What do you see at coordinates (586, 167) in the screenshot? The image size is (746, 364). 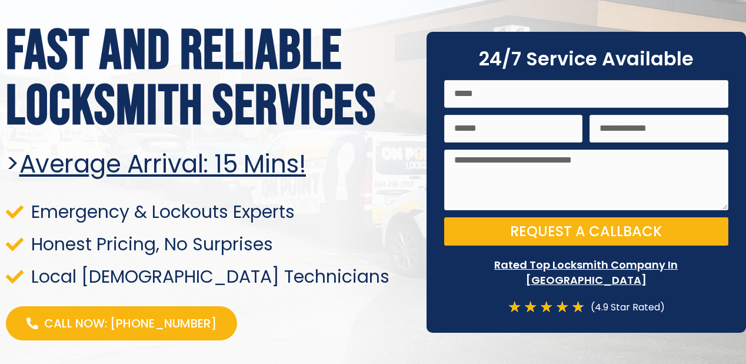 I see `form: On Point Locksmith` at bounding box center [586, 167].